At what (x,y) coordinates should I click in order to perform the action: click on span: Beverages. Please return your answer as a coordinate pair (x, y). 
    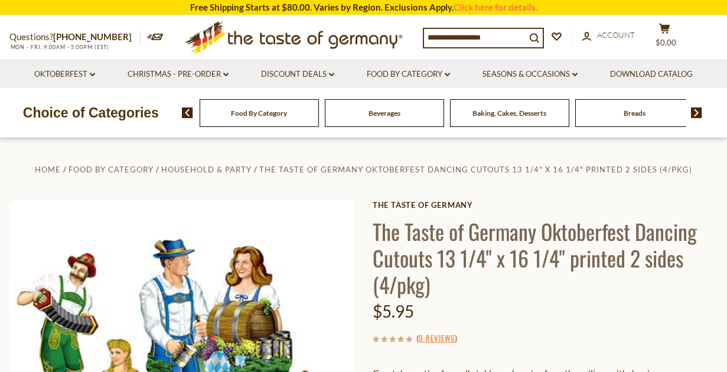
    Looking at the image, I should click on (384, 113).